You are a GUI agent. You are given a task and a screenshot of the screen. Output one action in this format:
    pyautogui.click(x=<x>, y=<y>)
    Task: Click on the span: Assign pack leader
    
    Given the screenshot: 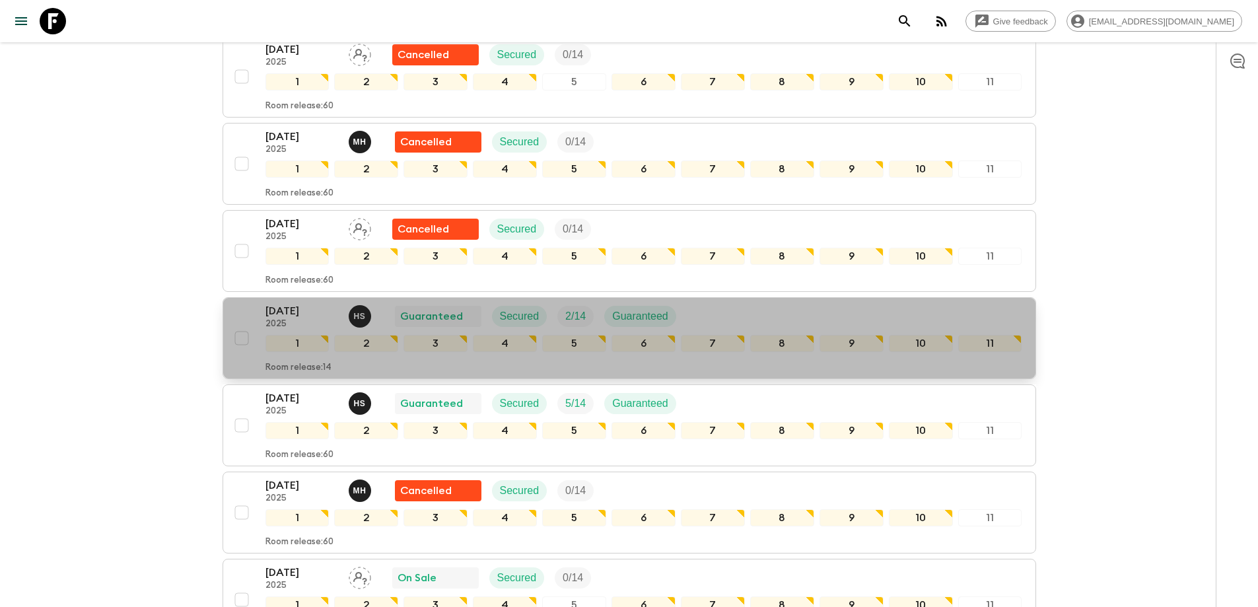 What is the action you would take?
    pyautogui.click(x=360, y=53)
    